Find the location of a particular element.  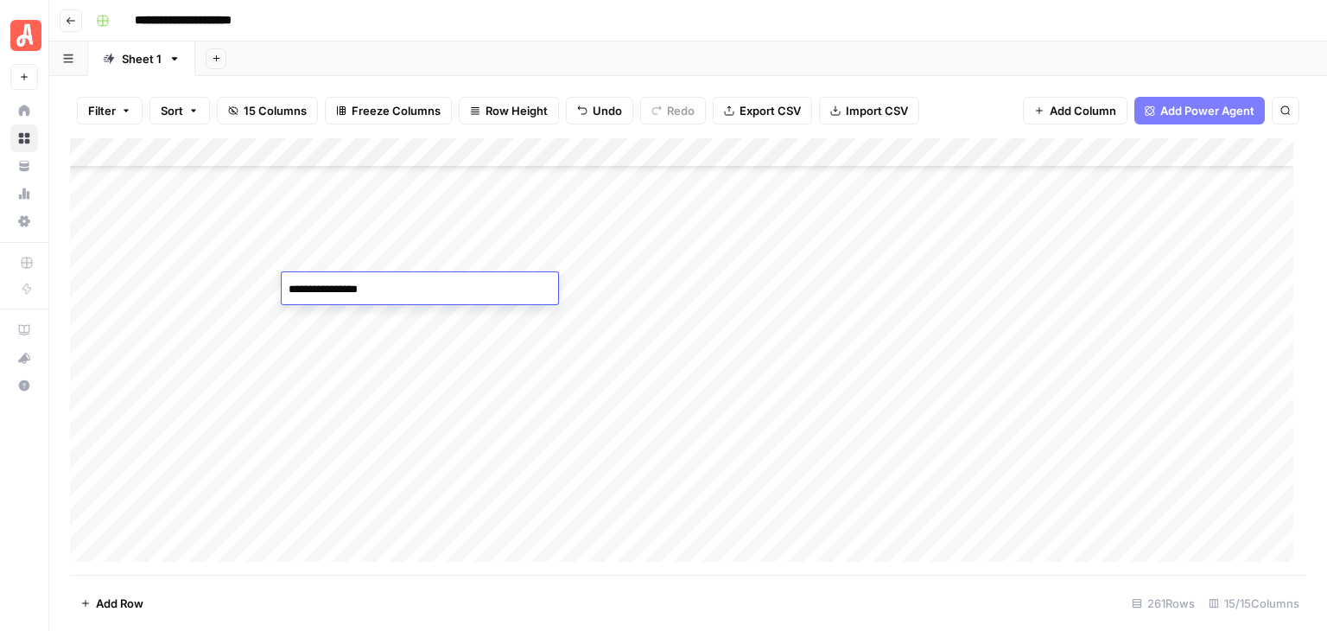

span: Undo is located at coordinates (608, 111).